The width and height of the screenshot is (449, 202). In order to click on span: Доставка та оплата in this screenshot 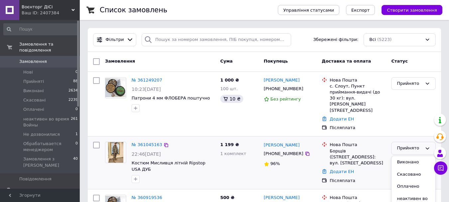, I will do `click(346, 61)`.